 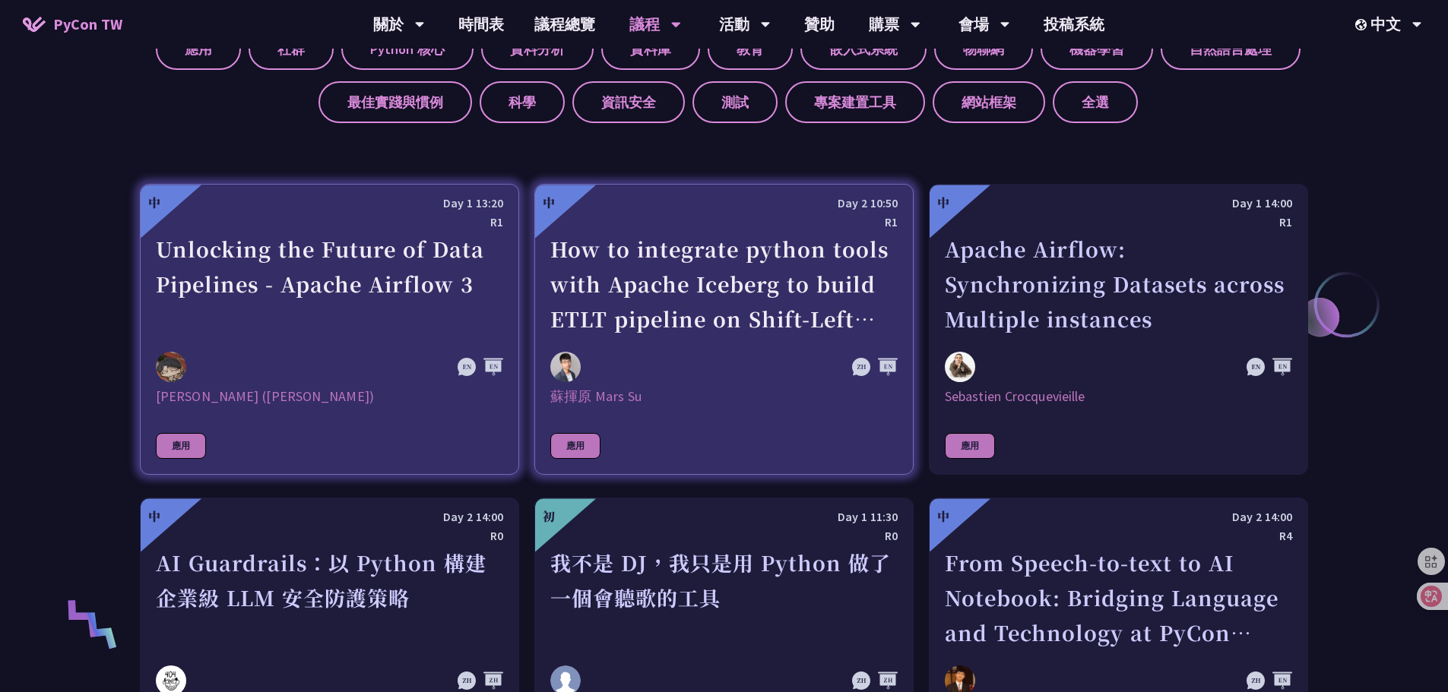 What do you see at coordinates (723, 203) in the screenshot?
I see `div: Day 2 10:50` at bounding box center [723, 203].